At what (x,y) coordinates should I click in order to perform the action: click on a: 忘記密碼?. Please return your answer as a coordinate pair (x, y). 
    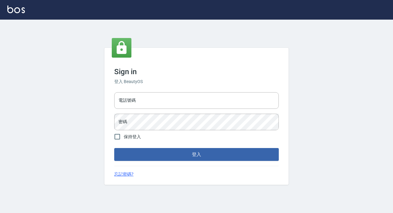
    Looking at the image, I should click on (124, 174).